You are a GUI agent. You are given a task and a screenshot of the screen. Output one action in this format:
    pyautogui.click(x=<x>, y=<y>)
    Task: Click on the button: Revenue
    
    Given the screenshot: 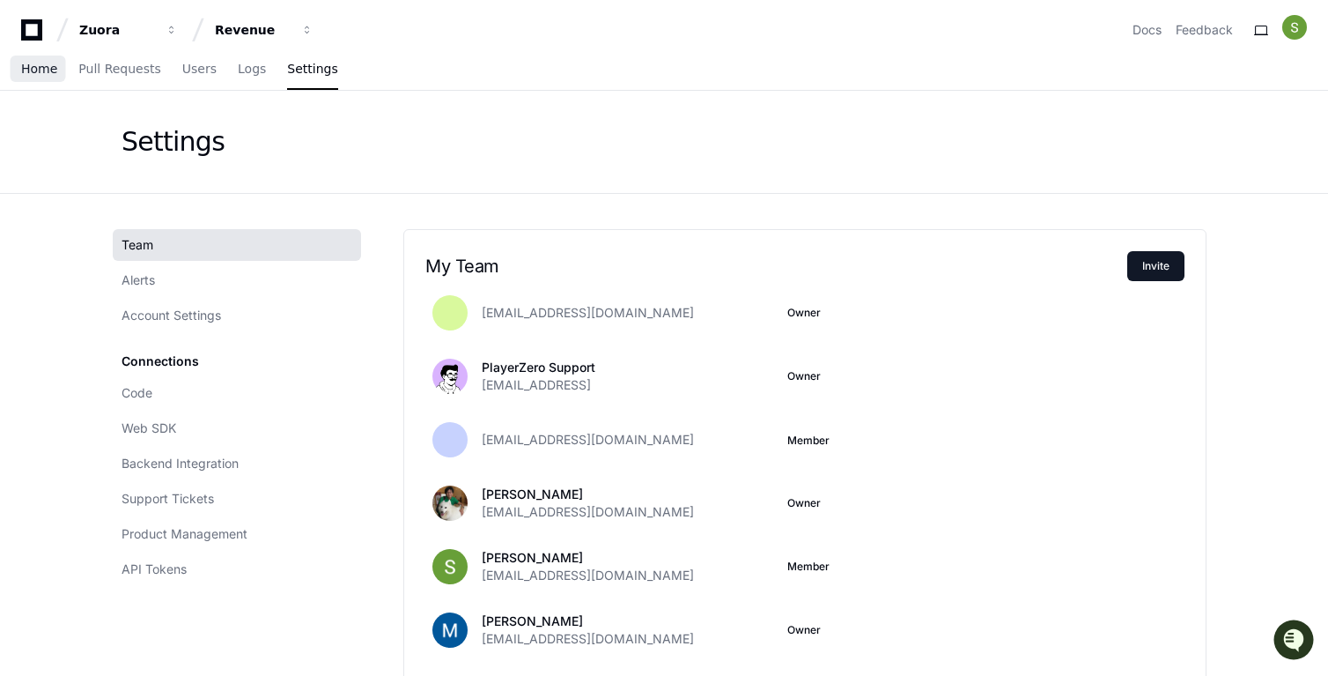 What is the action you would take?
    pyautogui.click(x=264, y=30)
    